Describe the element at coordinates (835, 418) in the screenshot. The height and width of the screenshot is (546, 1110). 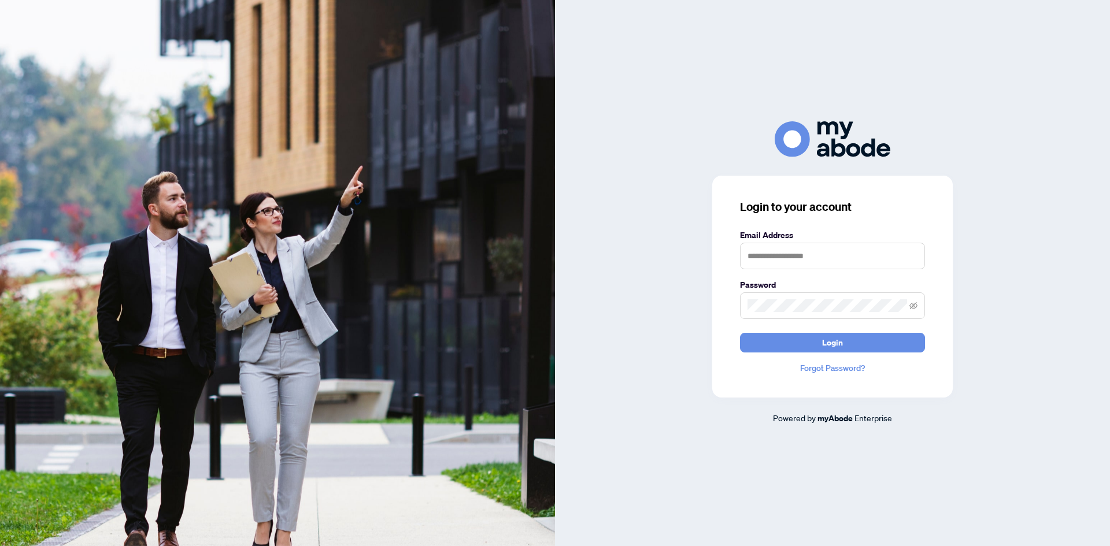
I see `a: myAbode` at that location.